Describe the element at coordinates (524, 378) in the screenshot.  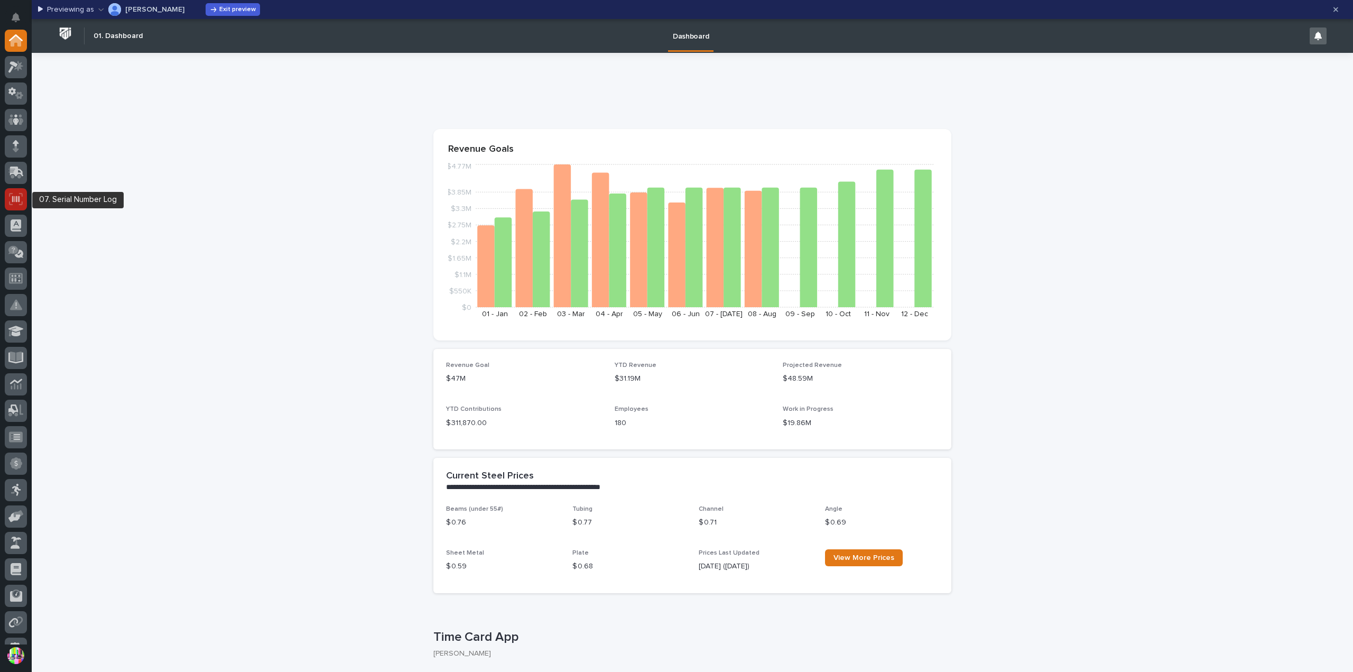
I see `p: $47M` at that location.